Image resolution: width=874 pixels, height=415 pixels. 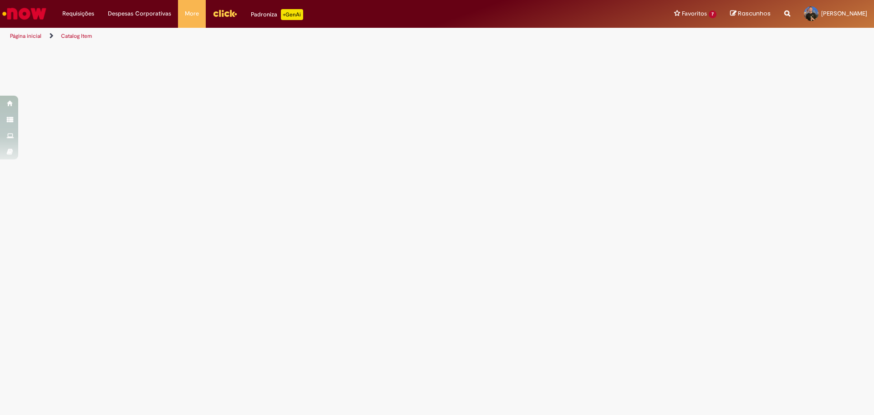 What do you see at coordinates (277, 15) in the screenshot?
I see `div: Padroniza` at bounding box center [277, 15].